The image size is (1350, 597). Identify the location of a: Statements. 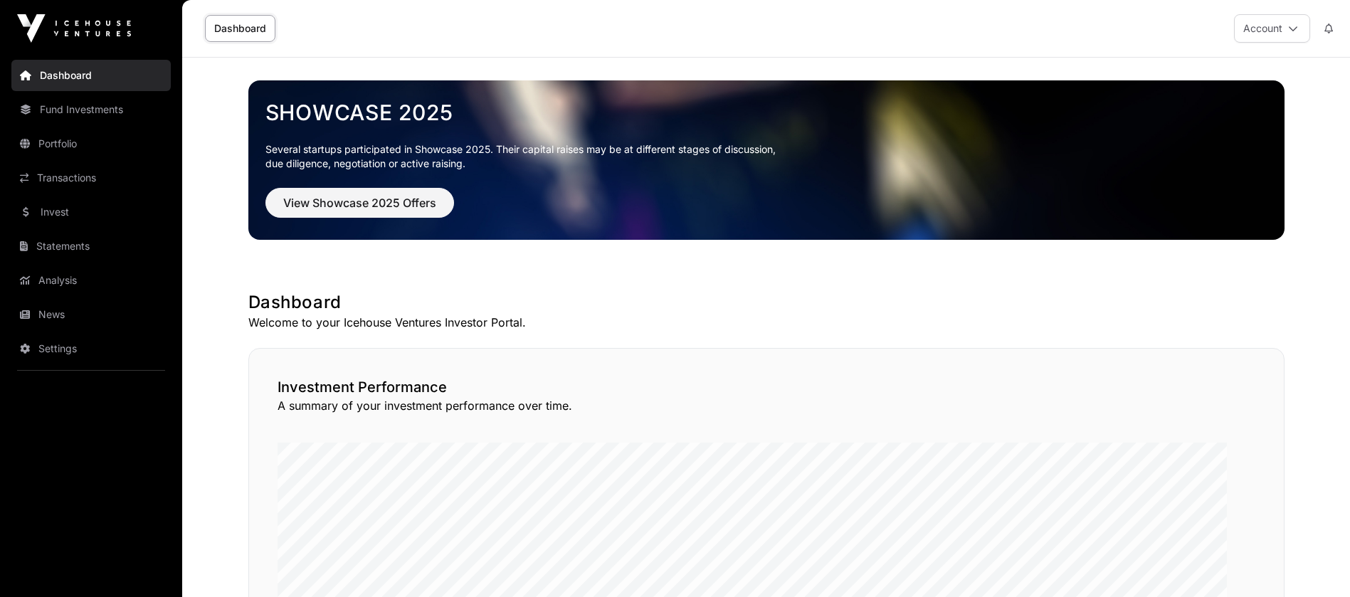
(91, 246).